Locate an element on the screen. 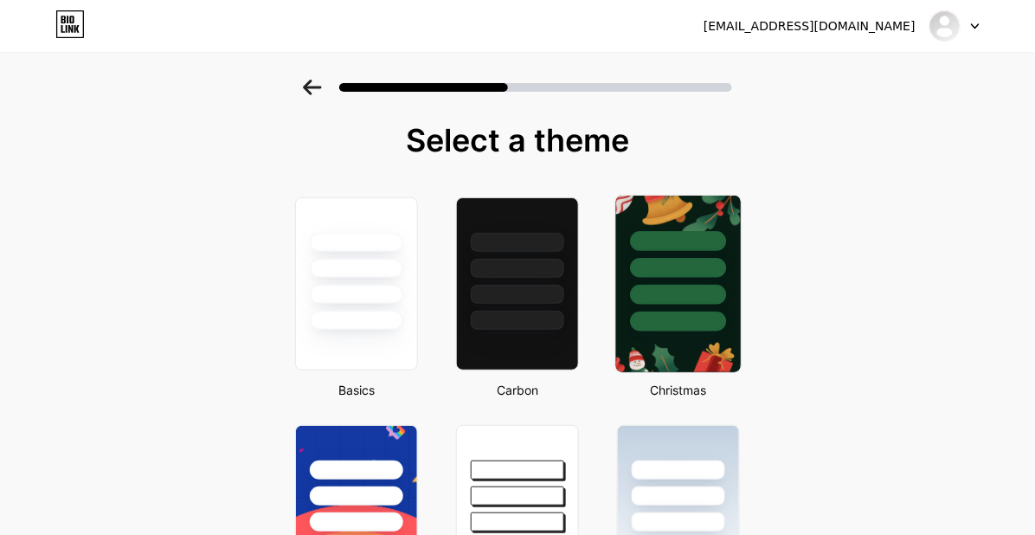  div: Basics is located at coordinates (356, 389).